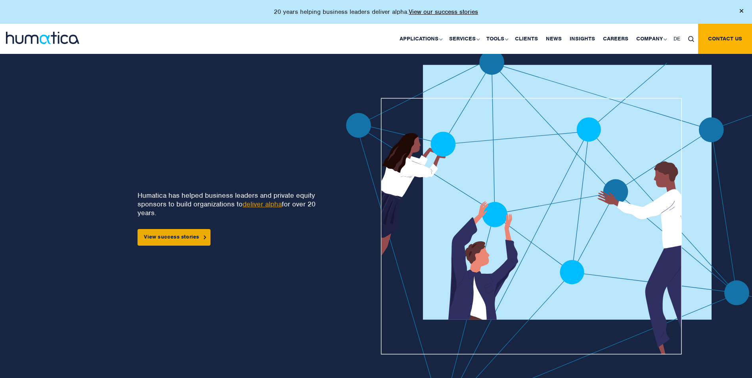  What do you see at coordinates (554, 39) in the screenshot?
I see `a: News` at bounding box center [554, 39].